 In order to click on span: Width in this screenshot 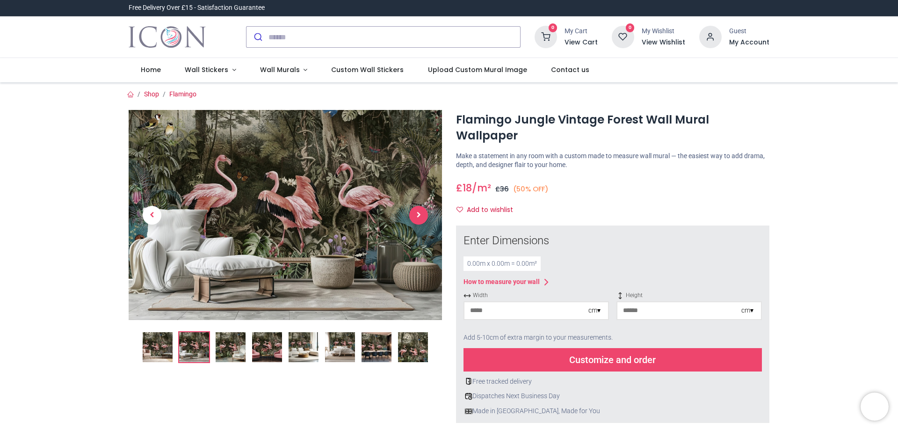, I will do `click(536, 295)`.